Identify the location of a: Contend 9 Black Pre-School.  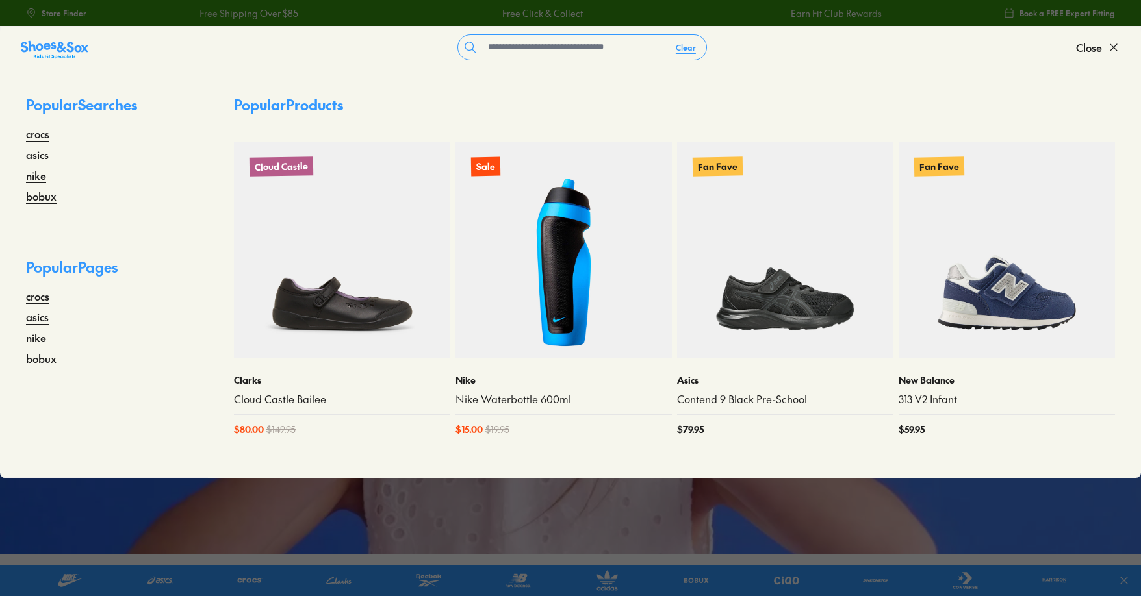
(785, 400).